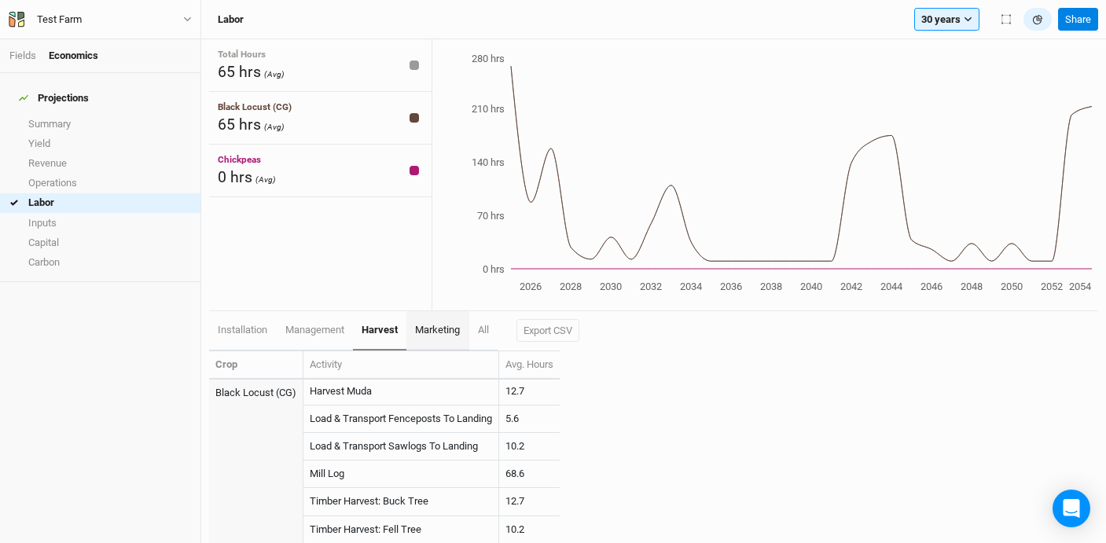  Describe the element at coordinates (529, 366) in the screenshot. I see `th: Avg. Hours` at that location.